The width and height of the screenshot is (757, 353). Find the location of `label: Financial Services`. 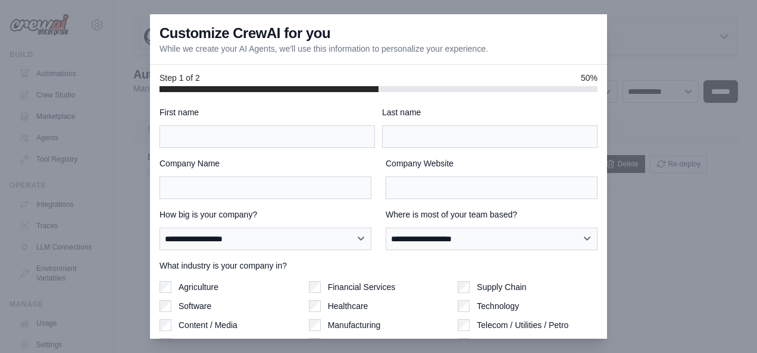

label: Financial Services is located at coordinates (362, 287).